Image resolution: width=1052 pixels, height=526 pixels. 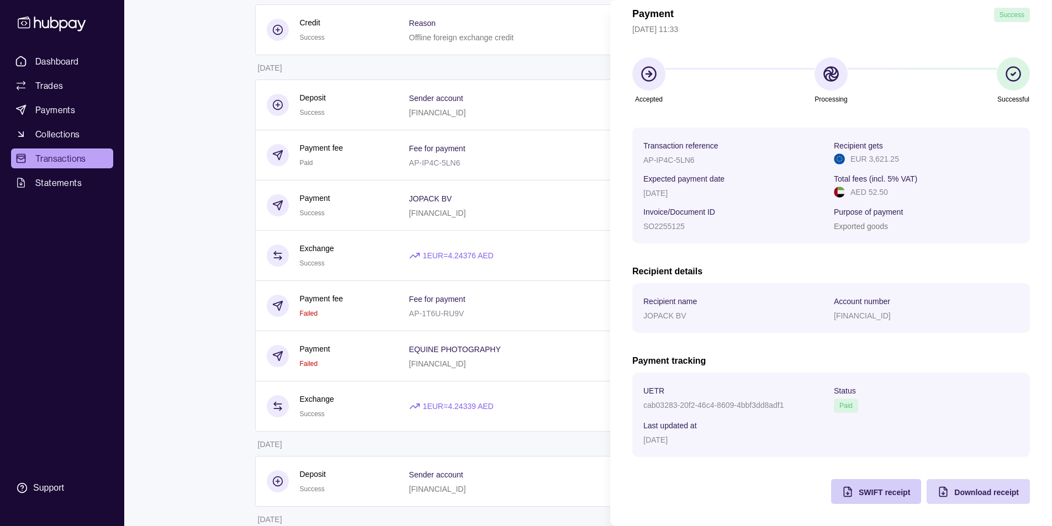 What do you see at coordinates (869, 192) in the screenshot?
I see `p: AED 52.50` at bounding box center [869, 192].